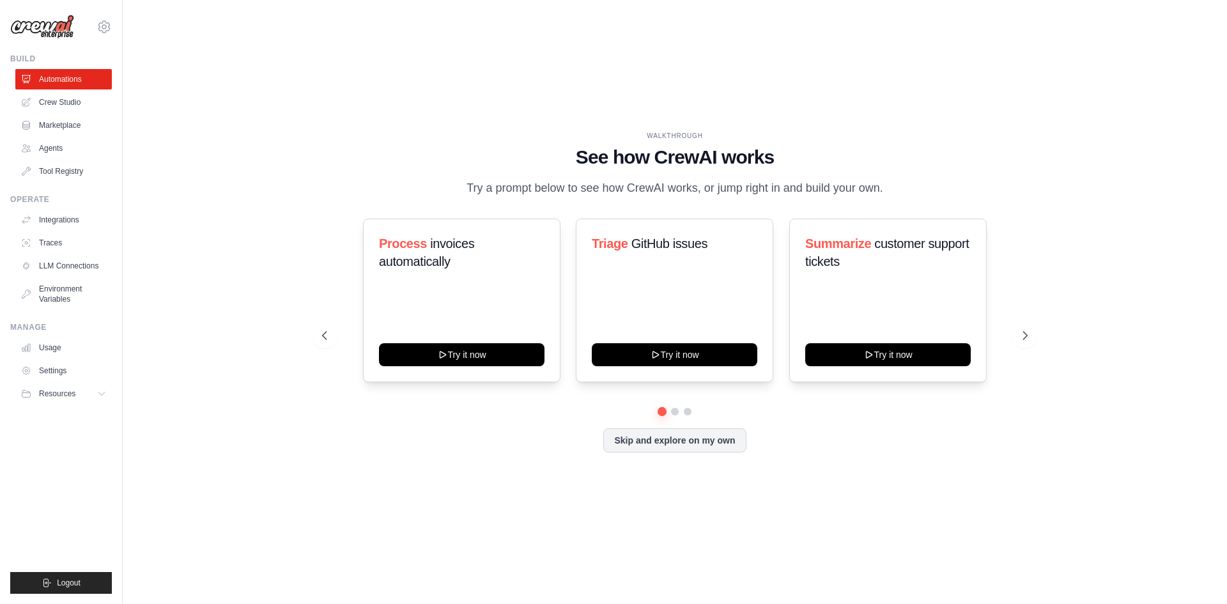 This screenshot has width=1227, height=604. Describe the element at coordinates (610, 244) in the screenshot. I see `span: Triage` at that location.